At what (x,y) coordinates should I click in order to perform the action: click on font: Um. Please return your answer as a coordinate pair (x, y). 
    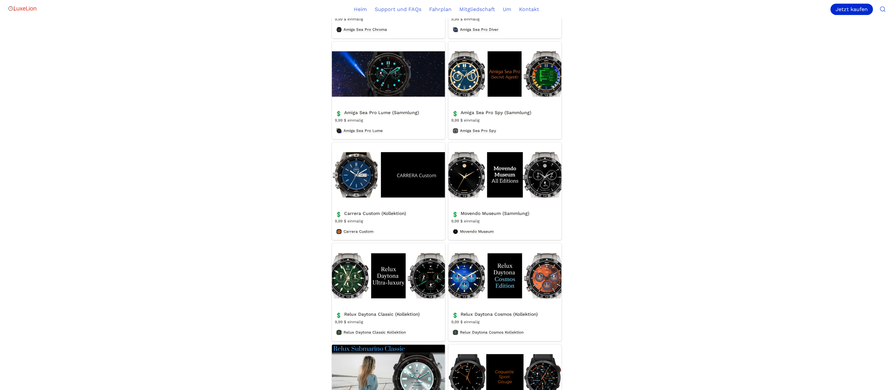
    Looking at the image, I should click on (507, 9).